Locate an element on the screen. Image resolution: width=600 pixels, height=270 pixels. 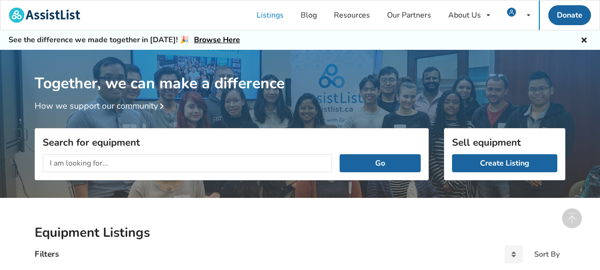
h3: Sell equipment is located at coordinates (505, 142).